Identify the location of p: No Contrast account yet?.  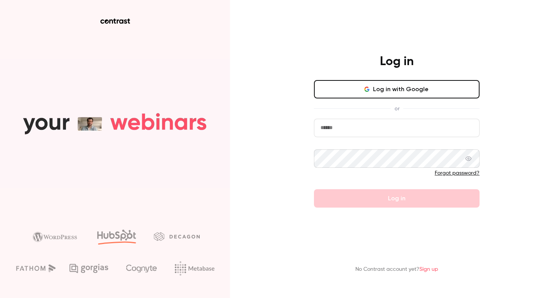
(397, 269).